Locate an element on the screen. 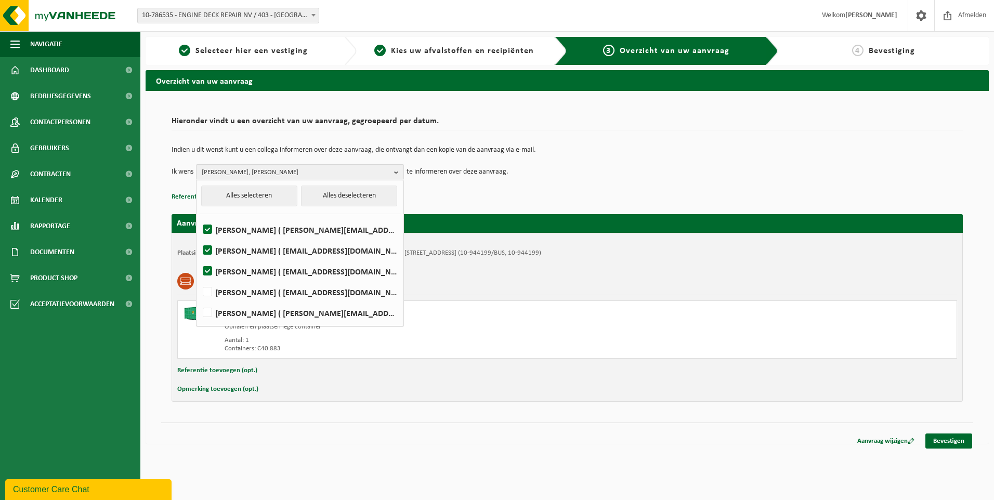 This screenshot has height=500, width=994. span: Contactpersonen is located at coordinates (60, 122).